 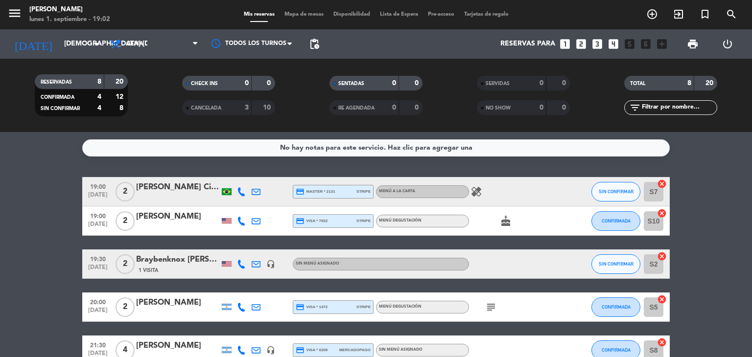 I want to click on span: 21:30, so click(x=98, y=345).